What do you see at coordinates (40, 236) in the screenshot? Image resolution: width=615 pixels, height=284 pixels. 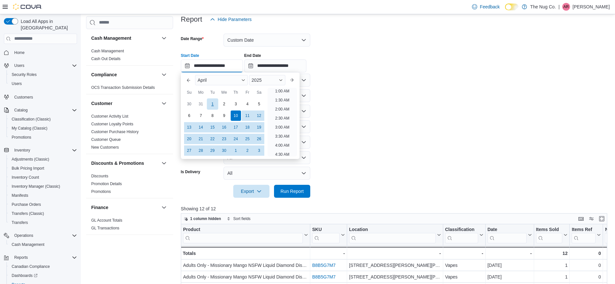 I see `button: Operations` at bounding box center [40, 236].